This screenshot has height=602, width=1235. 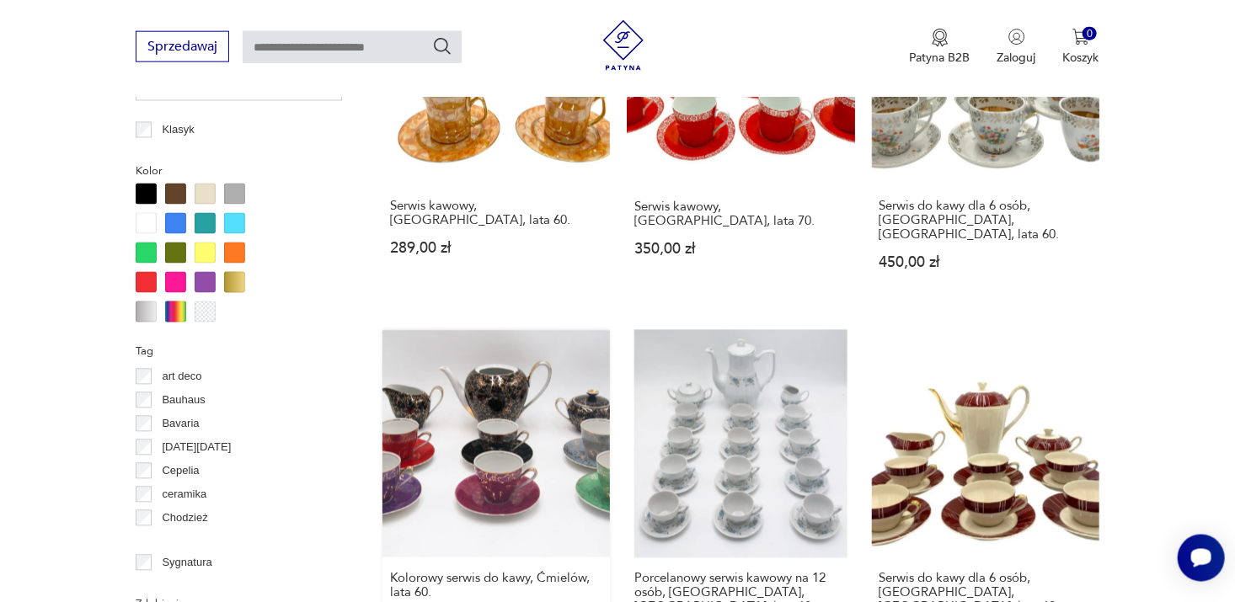 What do you see at coordinates (741, 249) in the screenshot?
I see `p: 350,00 zł` at bounding box center [741, 249].